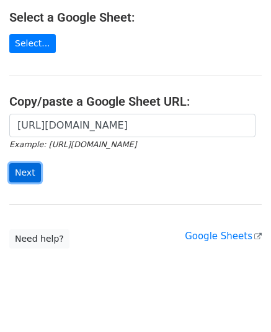  I want to click on a: Select..., so click(32, 43).